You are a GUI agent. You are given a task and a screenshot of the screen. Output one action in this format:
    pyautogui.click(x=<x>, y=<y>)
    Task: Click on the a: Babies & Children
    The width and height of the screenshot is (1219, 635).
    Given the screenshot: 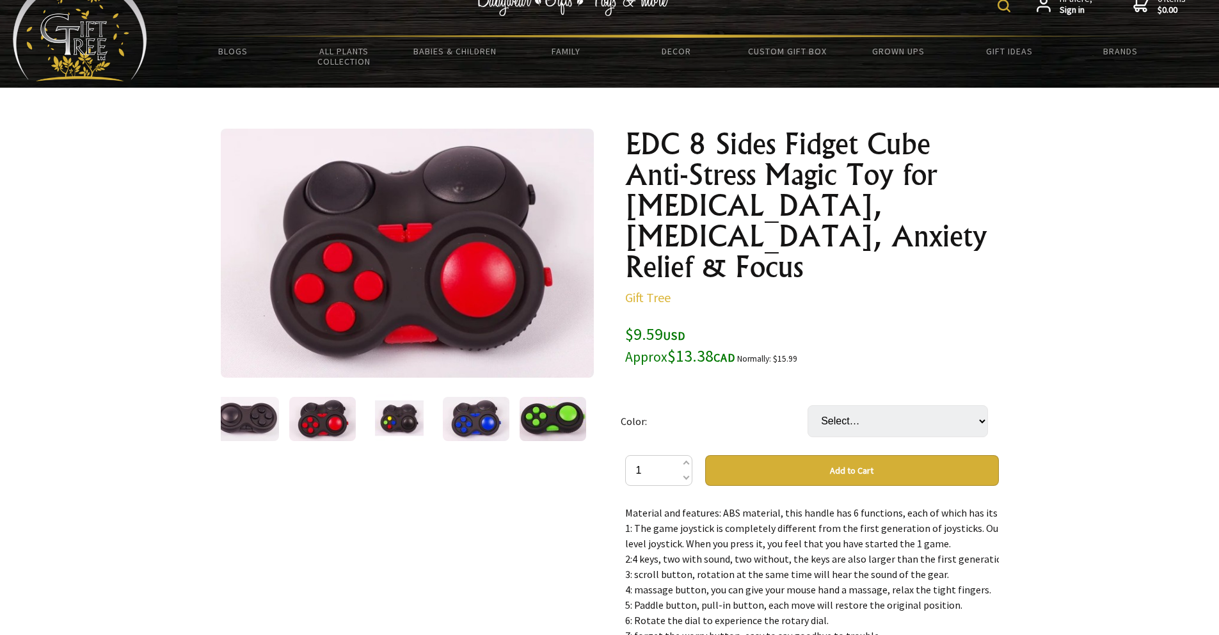 What is the action you would take?
    pyautogui.click(x=454, y=51)
    